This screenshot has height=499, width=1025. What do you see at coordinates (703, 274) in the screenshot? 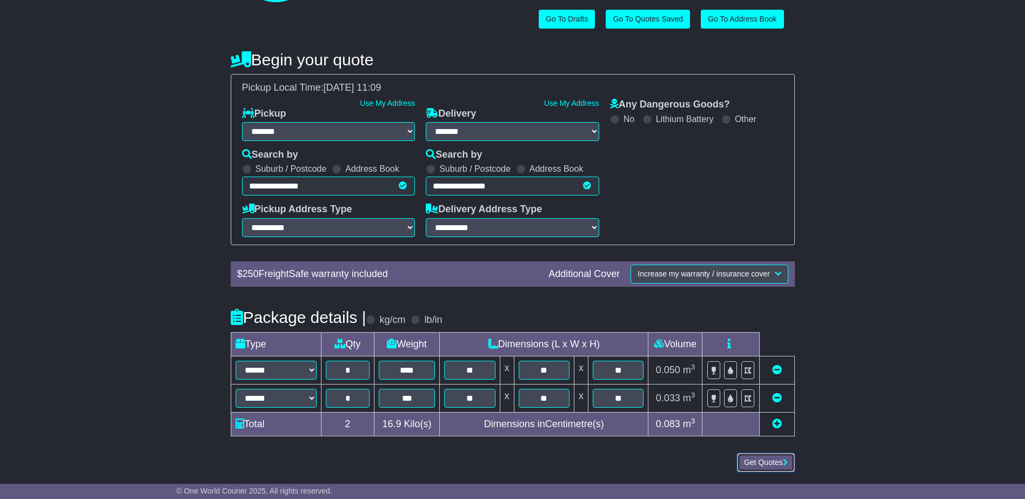
I see `span: Increase my warranty / insurance cover` at bounding box center [703, 274].